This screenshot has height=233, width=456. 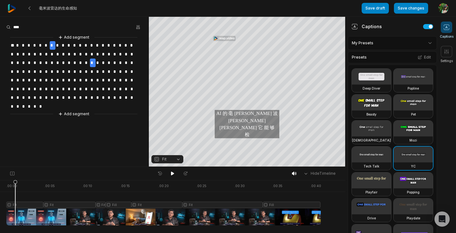 I want to click on h3: Beasty, so click(x=372, y=114).